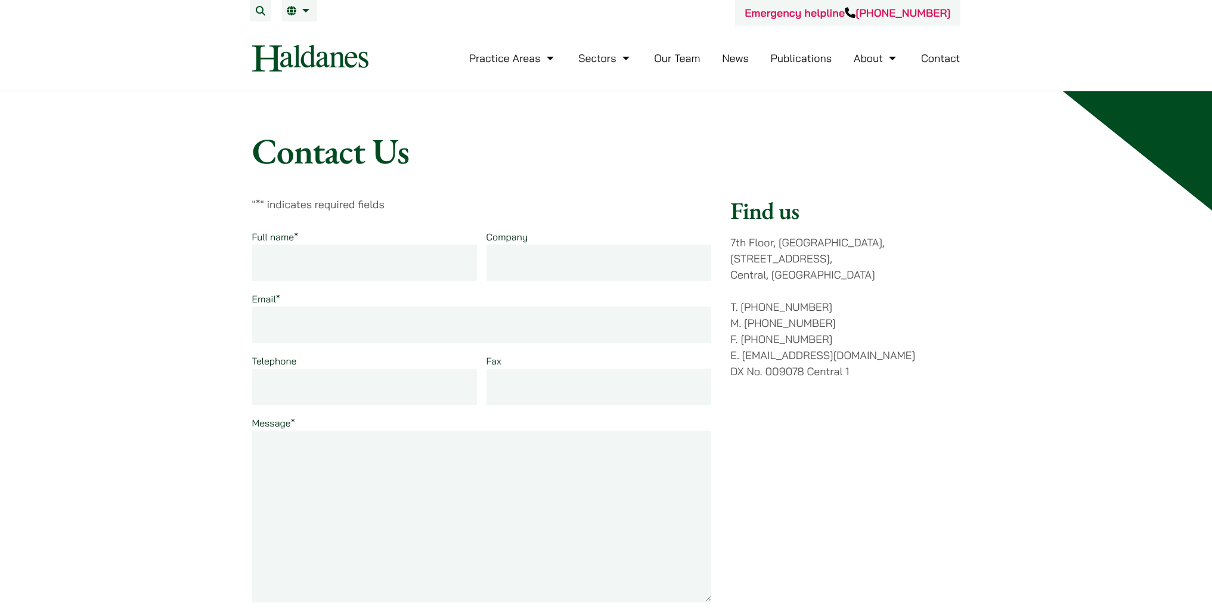 The image size is (1212, 612). Describe the element at coordinates (941, 58) in the screenshot. I see `a: Contact` at that location.